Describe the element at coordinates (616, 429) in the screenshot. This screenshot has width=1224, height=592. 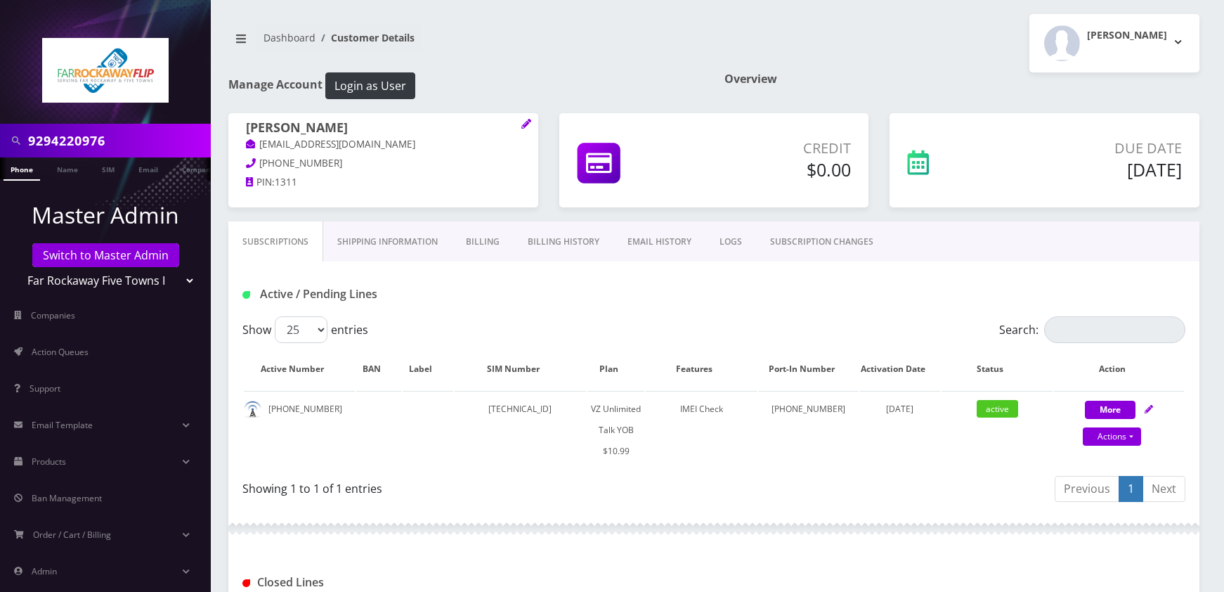
I see `td: VZ Unlimited Talk YOB $10.99` at that location.